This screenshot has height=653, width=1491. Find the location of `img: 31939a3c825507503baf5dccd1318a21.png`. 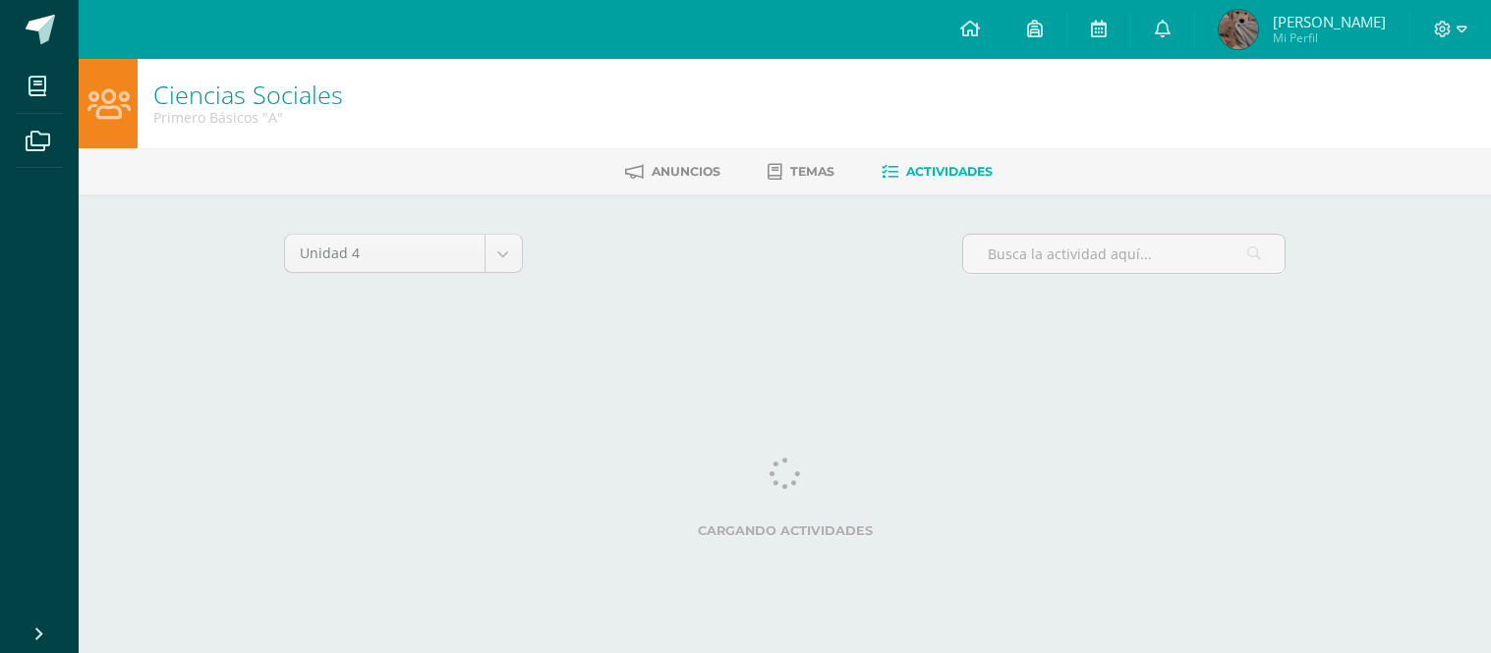

img: 31939a3c825507503baf5dccd1318a21.png is located at coordinates (1238, 29).